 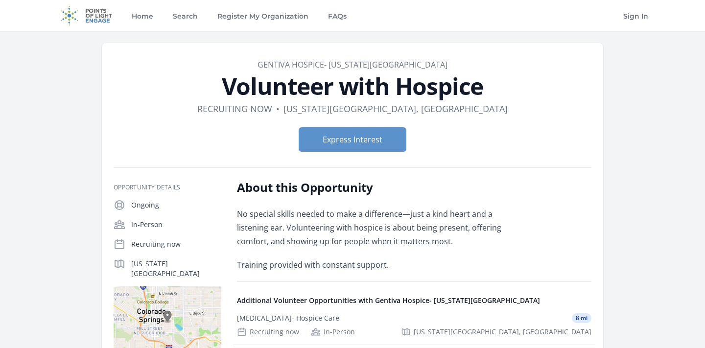 I want to click on p: Training provided with constant support., so click(x=380, y=265).